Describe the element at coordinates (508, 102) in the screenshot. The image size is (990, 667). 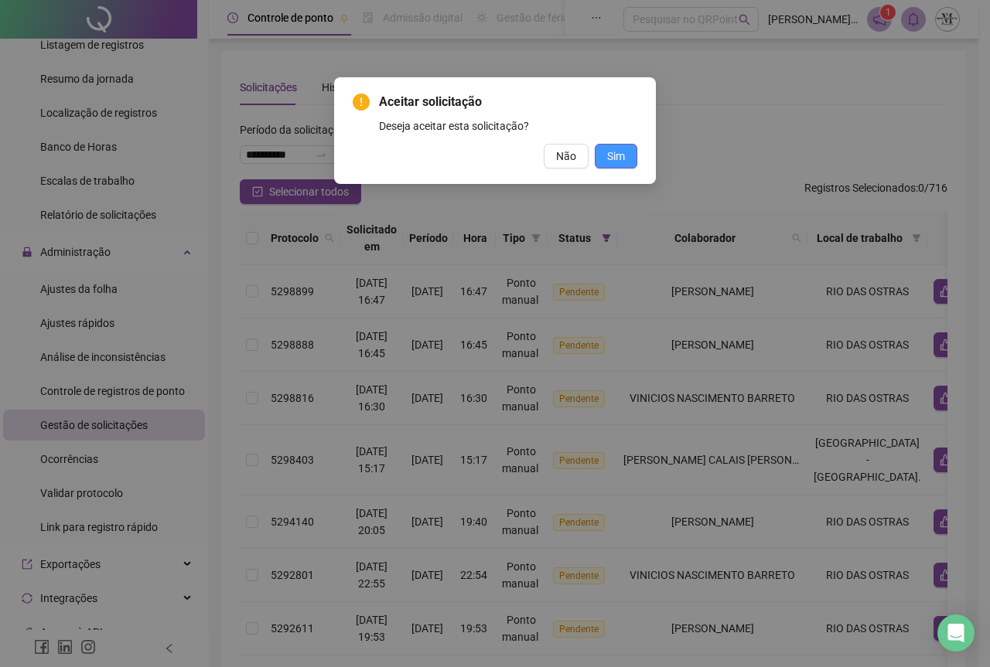
I see `span: Aceitar solicitação` at that location.